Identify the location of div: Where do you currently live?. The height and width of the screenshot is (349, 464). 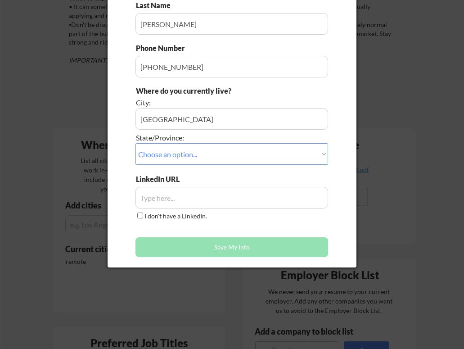
(207, 91).